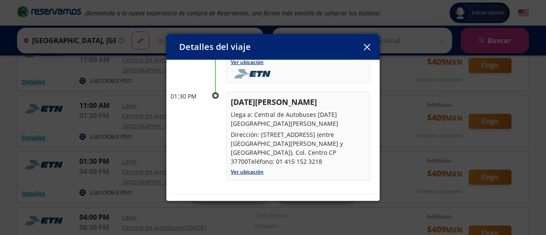 Image resolution: width=546 pixels, height=235 pixels. Describe the element at coordinates (253, 74) in the screenshot. I see `img: foobar2.png` at that location.